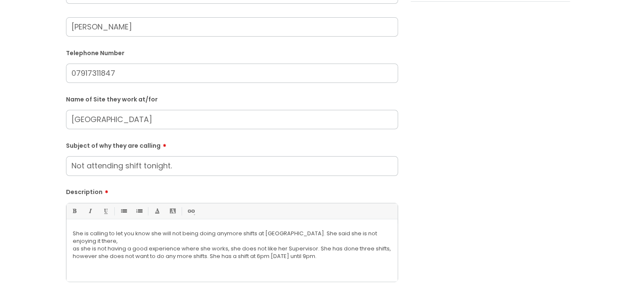 The height and width of the screenshot is (298, 636). I want to click on label: Description, so click(232, 190).